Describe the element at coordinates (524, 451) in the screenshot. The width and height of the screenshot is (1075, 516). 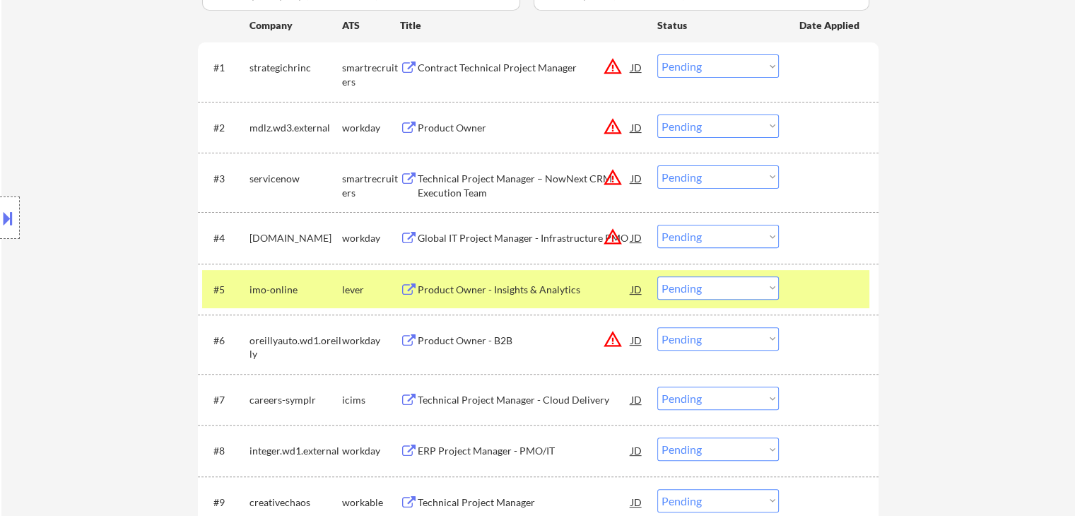
I see `div: ERP Project Manager - PMO/IT` at that location.